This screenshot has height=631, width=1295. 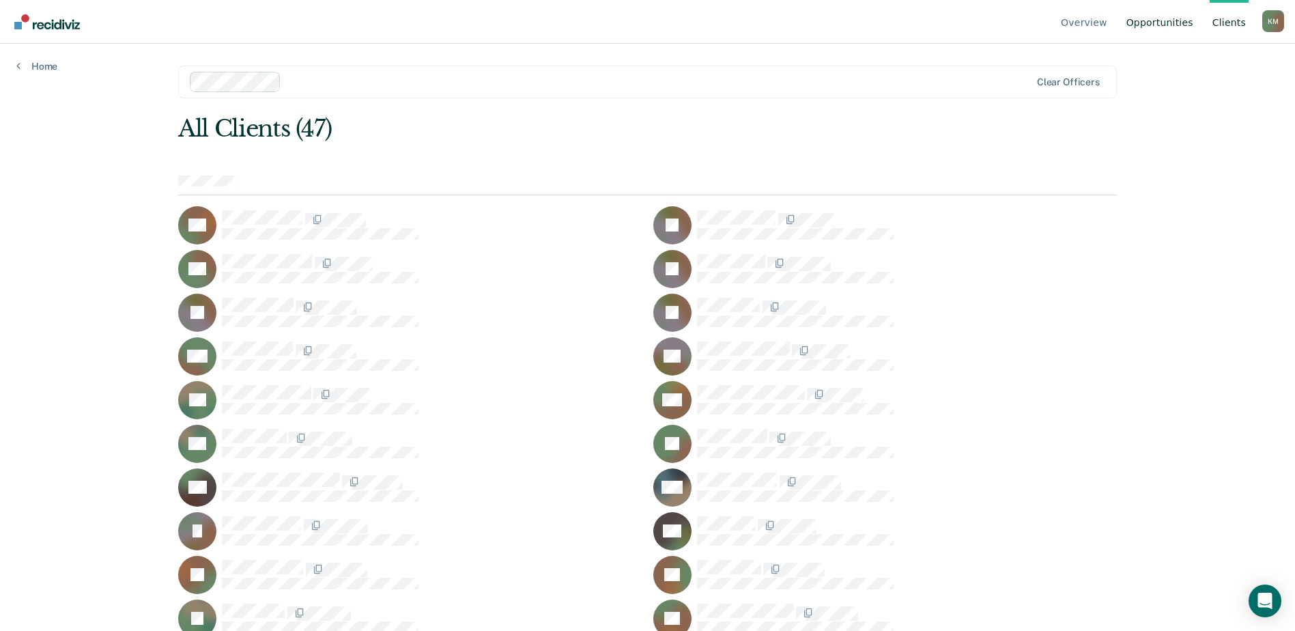 I want to click on div: Open Intercom Messenger, so click(x=1265, y=601).